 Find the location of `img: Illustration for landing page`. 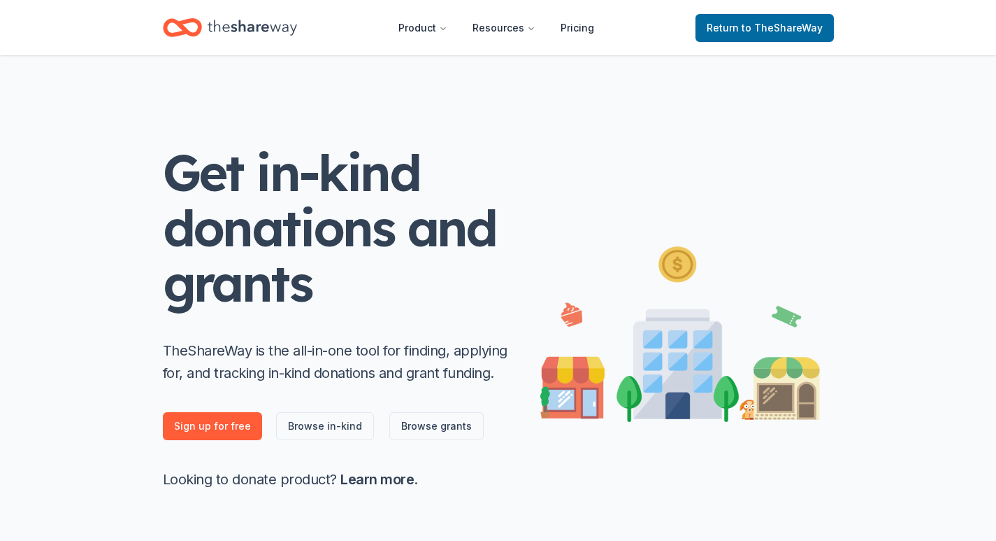

img: Illustration for landing page is located at coordinates (680, 331).